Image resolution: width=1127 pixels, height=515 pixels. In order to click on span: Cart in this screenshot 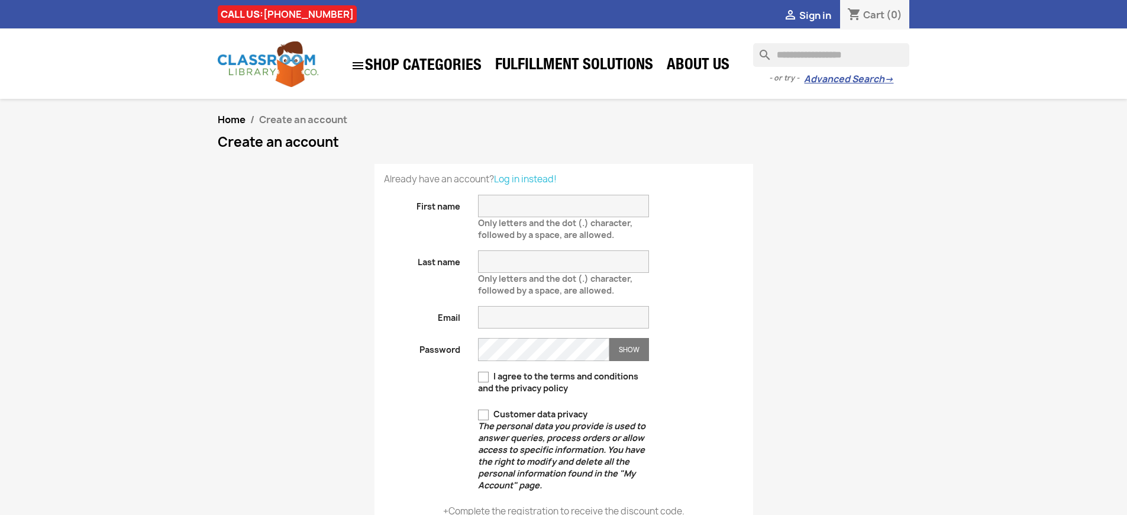, I will do `click(874, 15)`.